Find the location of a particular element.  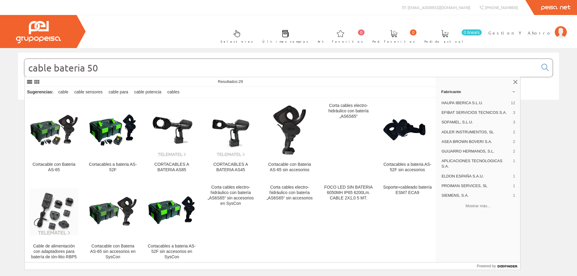

a: Cable de alimentación con adaptadores para batería de ión-litio RBP5 Cable de alimentación con ad... is located at coordinates (54, 223).